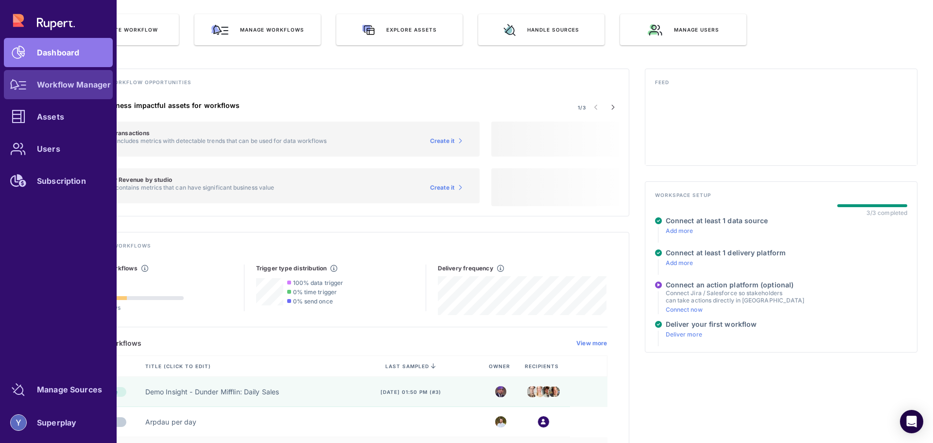  Describe the element at coordinates (341, 85) in the screenshot. I see `h4: Discover new workflow opportunities` at that location.